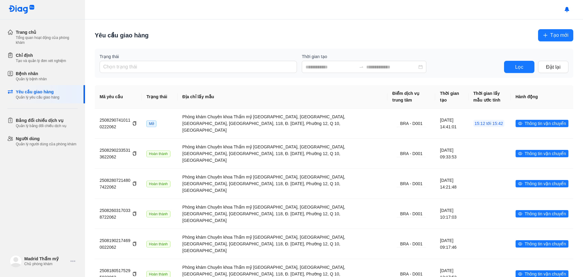  Describe the element at coordinates (452, 97) in the screenshot. I see `th: Thời gian tạo` at that location.